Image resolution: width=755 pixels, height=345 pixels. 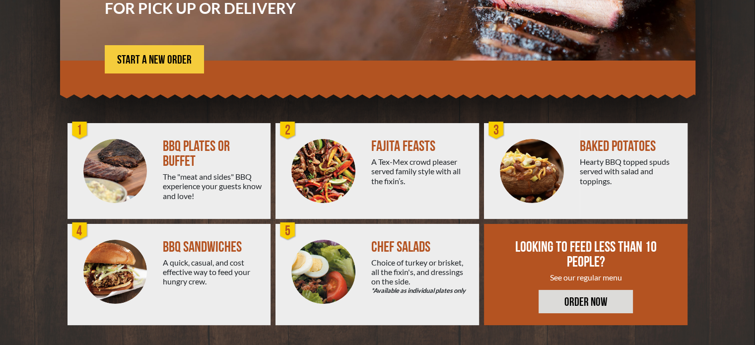 I want to click on div: 5, so click(x=288, y=231).